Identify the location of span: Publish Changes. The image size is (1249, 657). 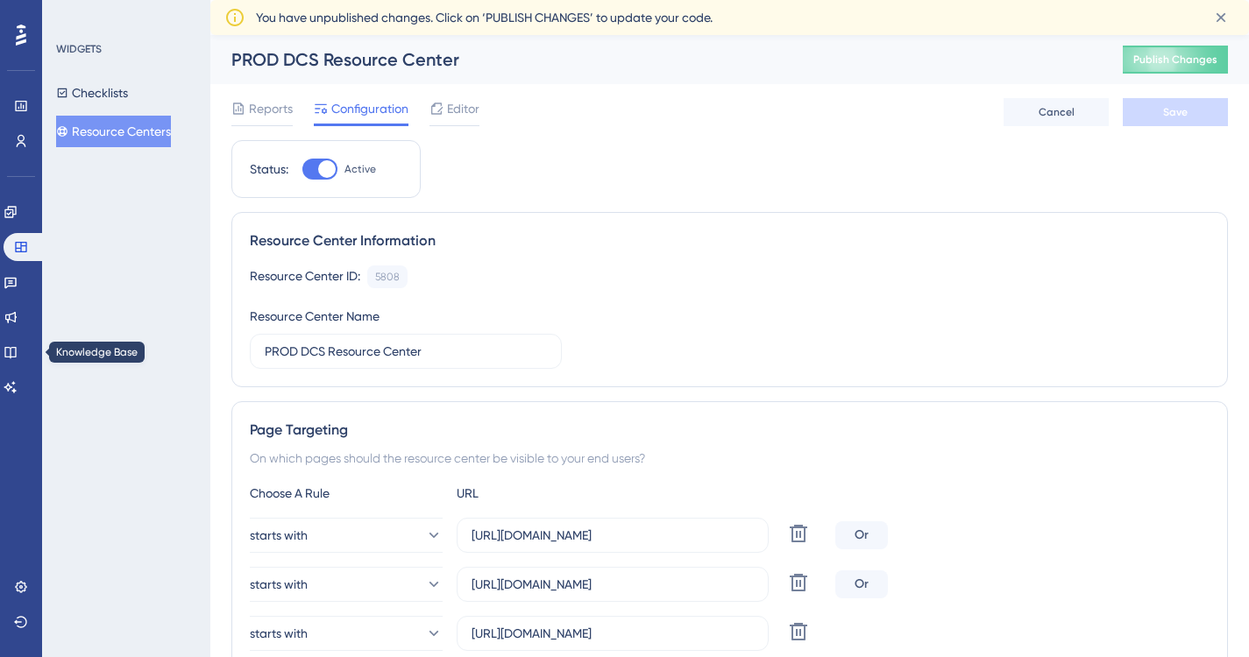
(1175, 60).